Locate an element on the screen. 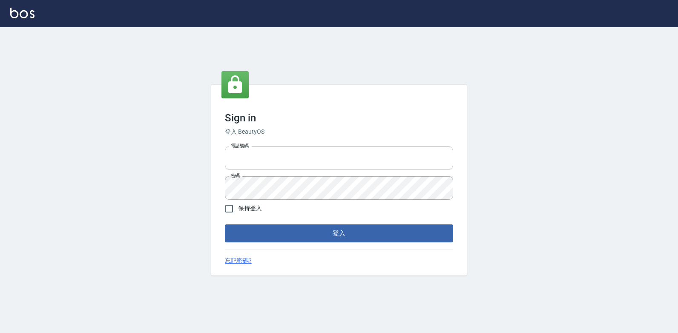 This screenshot has height=333, width=678. h6: 登入 BeautyOS is located at coordinates (339, 132).